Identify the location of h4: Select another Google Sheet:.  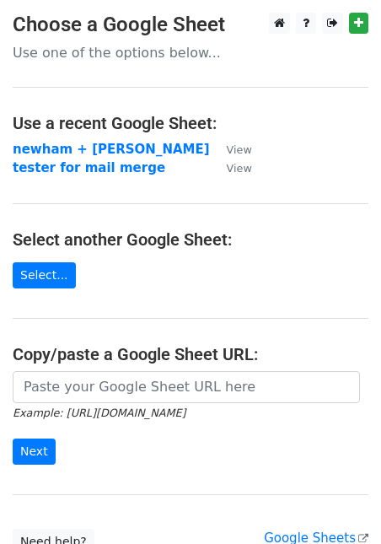
(190, 239).